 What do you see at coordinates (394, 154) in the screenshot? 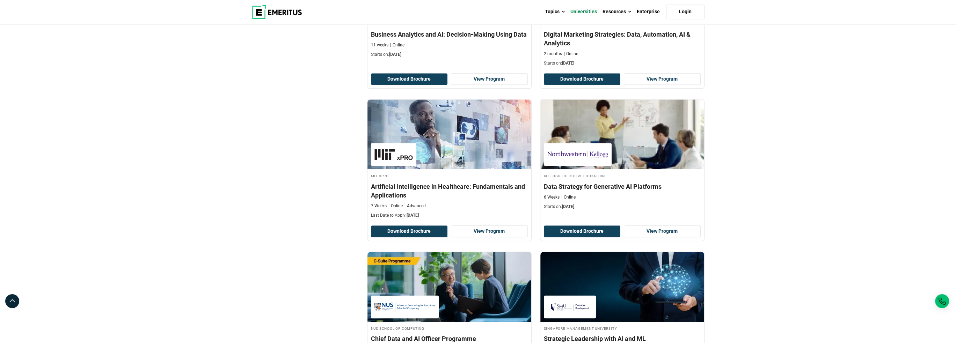
I see `img: MIT xPRO` at bounding box center [394, 154].